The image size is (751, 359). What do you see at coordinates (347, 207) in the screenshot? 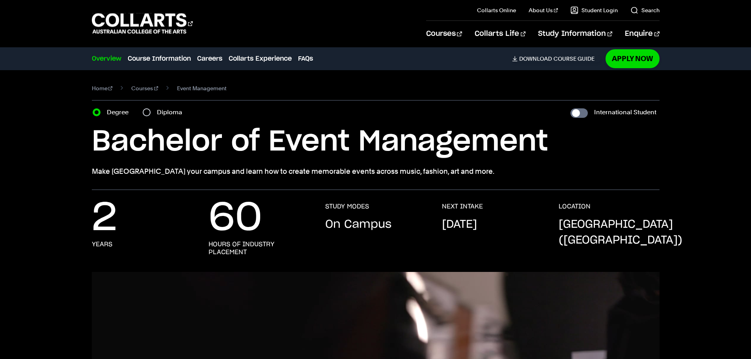
I see `h3: STUDY MODES` at bounding box center [347, 207].